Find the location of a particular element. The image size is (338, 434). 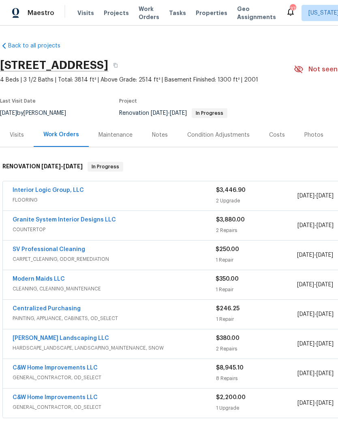

div: 37 is located at coordinates (293, 9).